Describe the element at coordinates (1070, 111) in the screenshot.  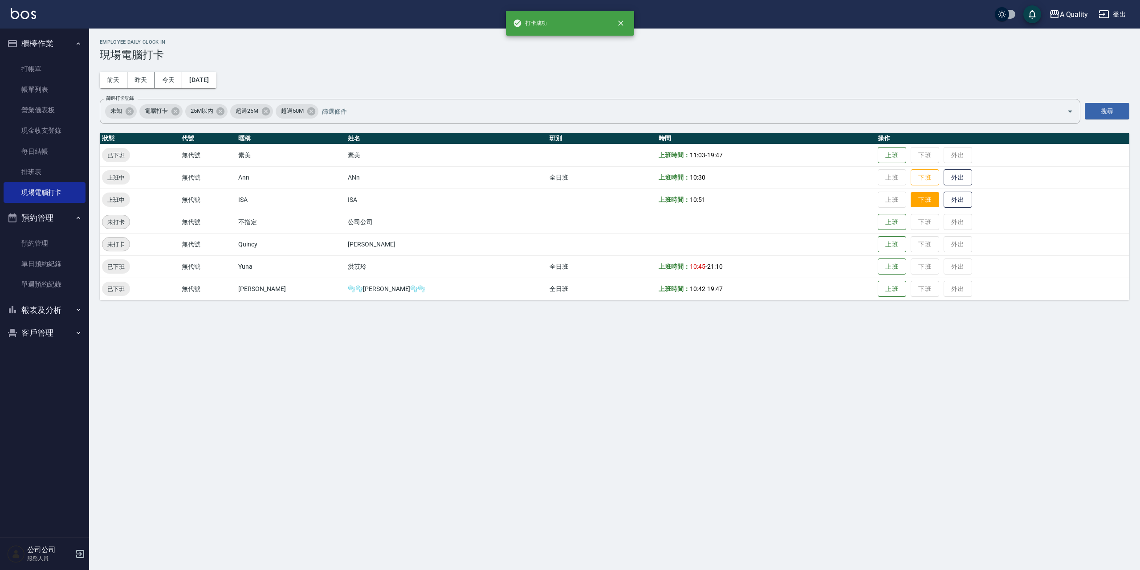
I see `button: Open` at that location.